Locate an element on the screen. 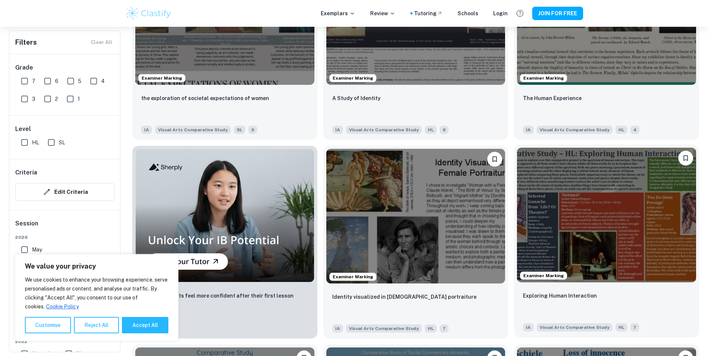 Image resolution: width=708 pixels, height=356 pixels. p: the exploration of societal expectations of women is located at coordinates (205, 98).